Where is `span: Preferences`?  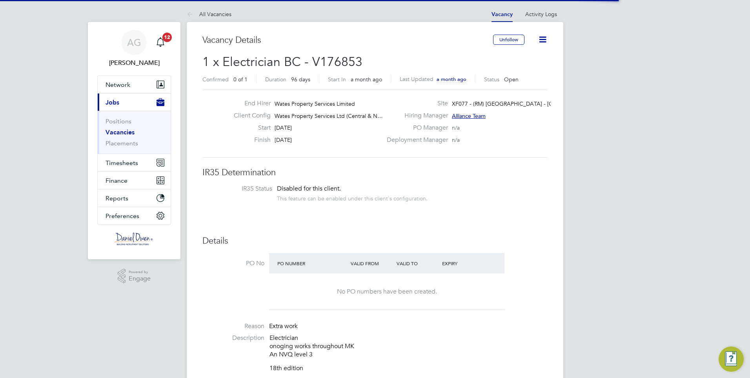
span: Preferences is located at coordinates (122, 215).